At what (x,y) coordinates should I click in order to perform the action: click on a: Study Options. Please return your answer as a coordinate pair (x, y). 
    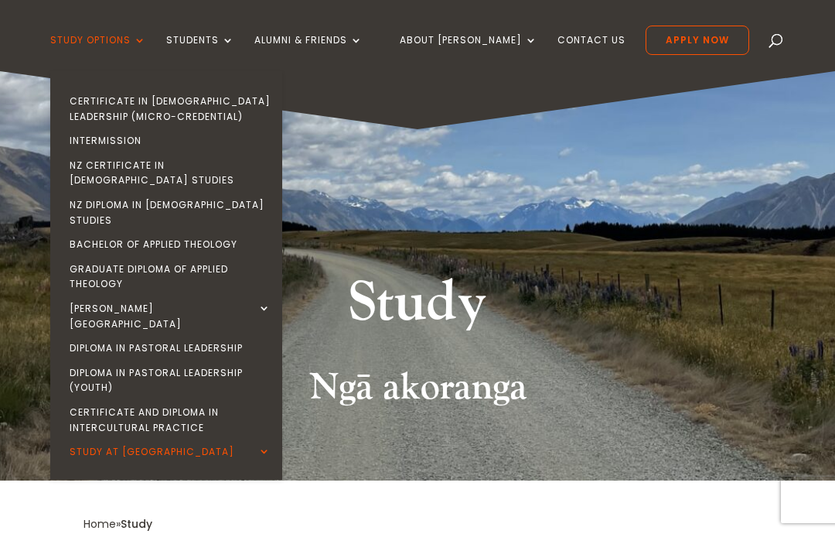
    Looking at the image, I should click on (98, 53).